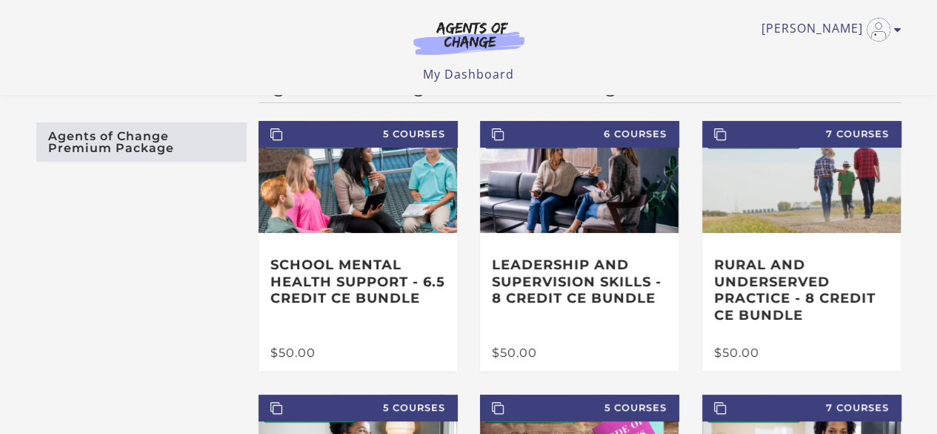 The image size is (937, 434). What do you see at coordinates (469, 38) in the screenshot?
I see `img: Agents of Change Logo` at bounding box center [469, 38].